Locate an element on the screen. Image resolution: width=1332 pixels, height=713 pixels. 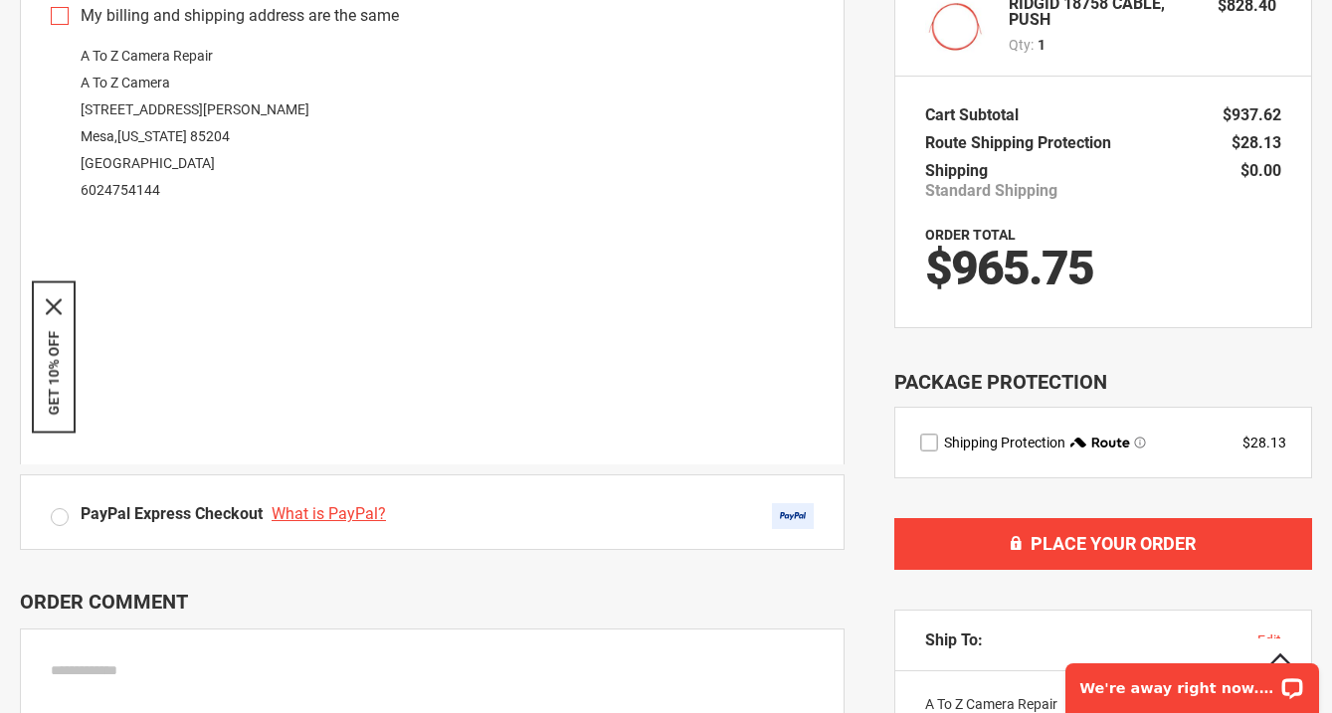
button: Place Your Order is located at coordinates (1103, 544).